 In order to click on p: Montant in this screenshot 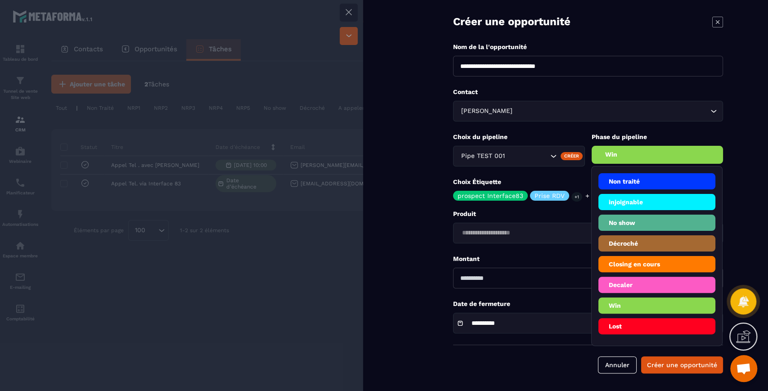, I will do `click(588, 259)`.